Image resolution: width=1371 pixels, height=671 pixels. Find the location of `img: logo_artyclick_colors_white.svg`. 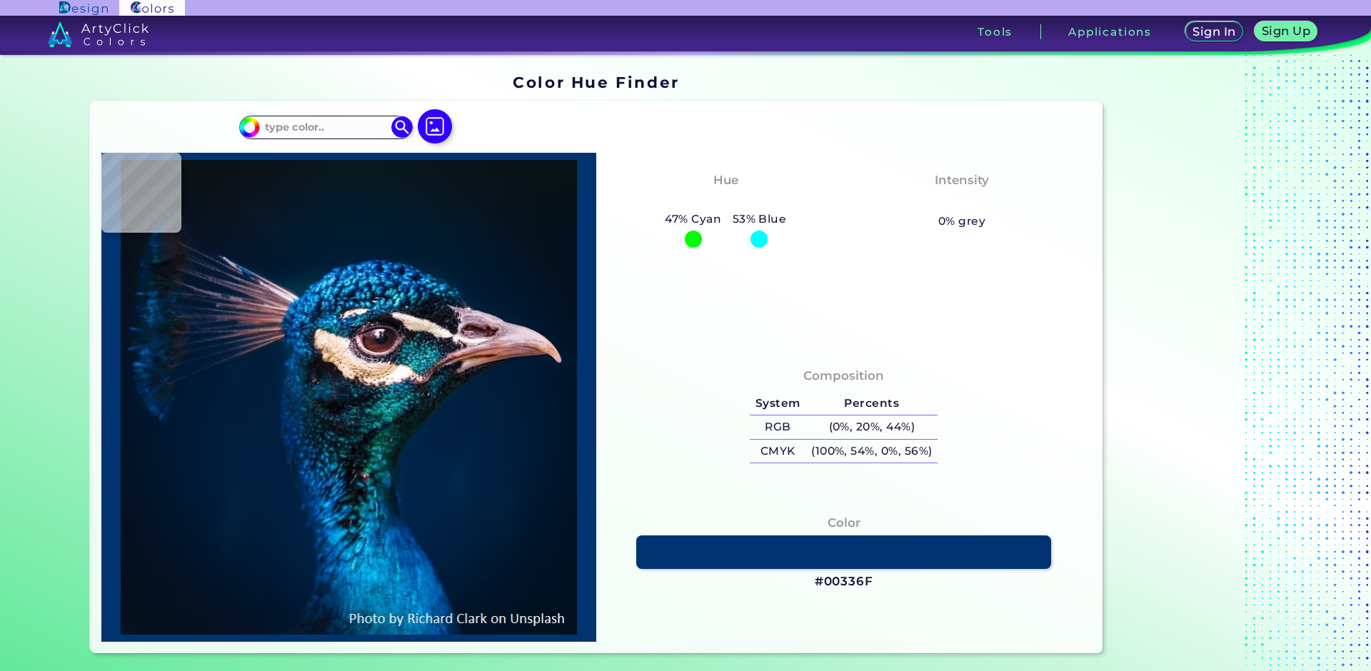

img: logo_artyclick_colors_white.svg is located at coordinates (98, 34).